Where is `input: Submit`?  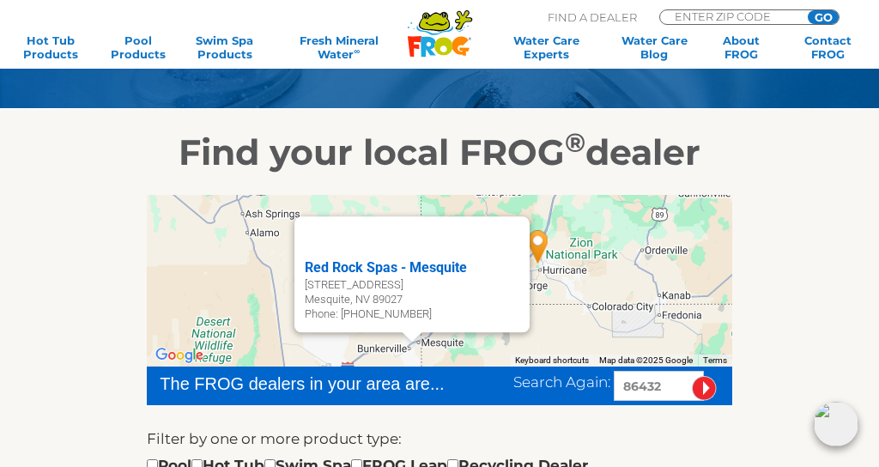 input: Submit is located at coordinates (704, 388).